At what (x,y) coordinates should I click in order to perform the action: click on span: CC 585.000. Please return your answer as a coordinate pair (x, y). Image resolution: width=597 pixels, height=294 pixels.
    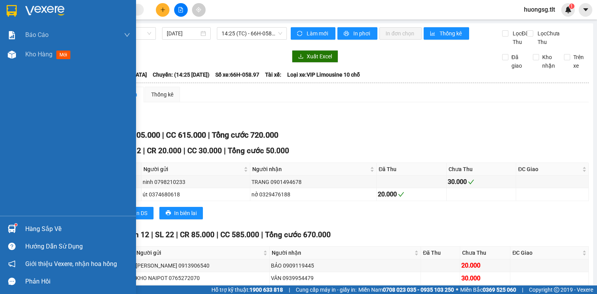
    Looking at the image, I should click on (240, 234).